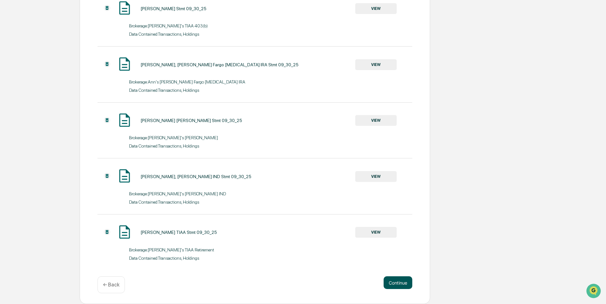  Describe the element at coordinates (62, 84) in the screenshot. I see `a: 🗄️Attestations` at that location.